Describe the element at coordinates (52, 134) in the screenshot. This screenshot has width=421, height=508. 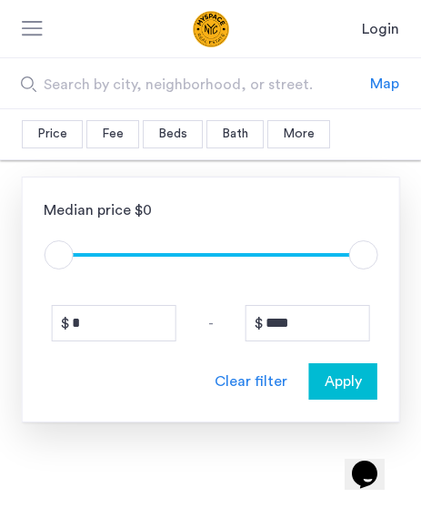
I see `div: Price` at that location.